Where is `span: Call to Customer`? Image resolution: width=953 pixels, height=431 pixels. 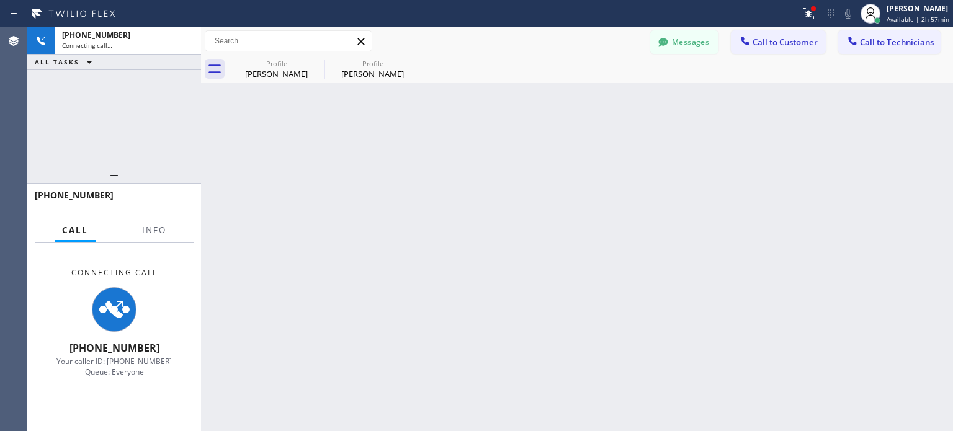 span: Call to Customer is located at coordinates (785, 42).